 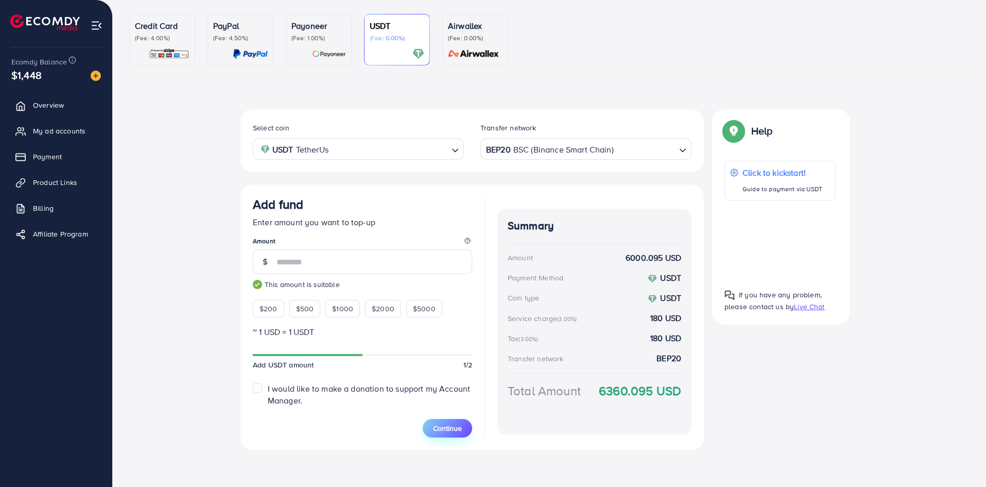 I want to click on a: Payment, so click(x=56, y=157).